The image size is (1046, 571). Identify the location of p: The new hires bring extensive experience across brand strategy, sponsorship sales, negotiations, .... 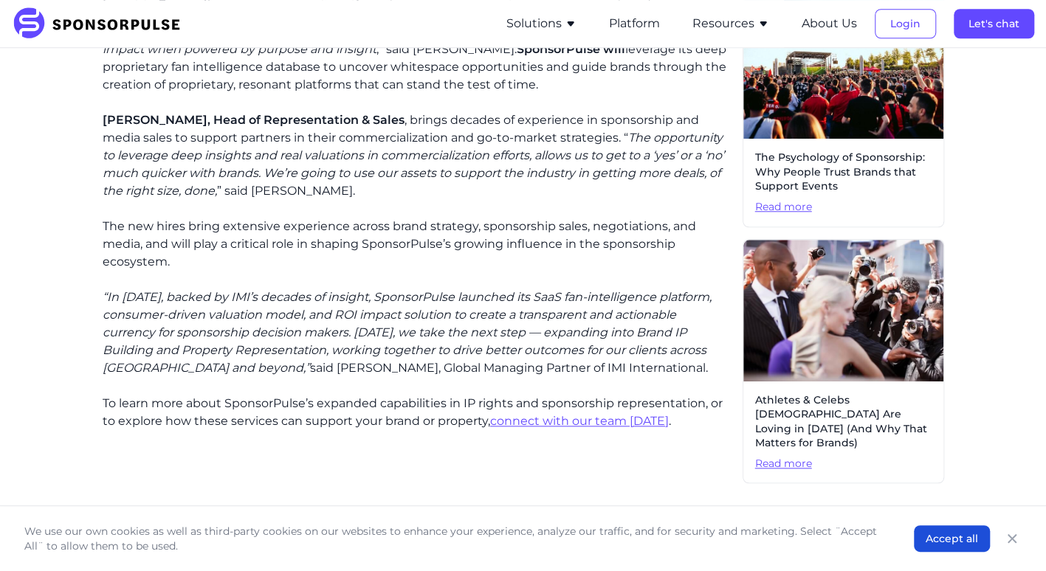
(416, 244).